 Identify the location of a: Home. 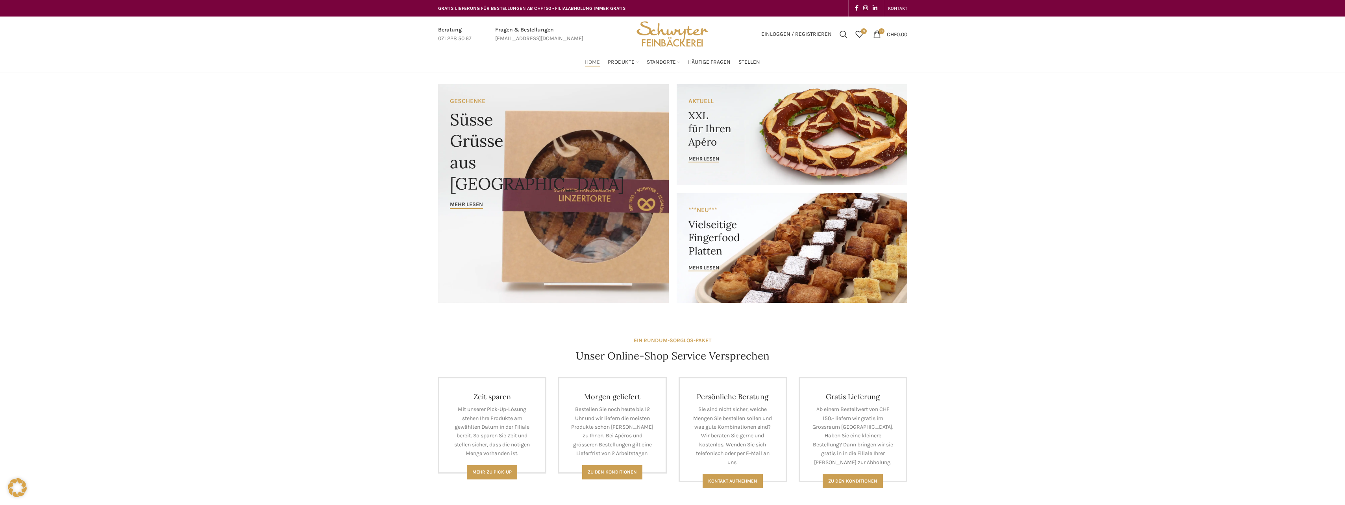
(592, 62).